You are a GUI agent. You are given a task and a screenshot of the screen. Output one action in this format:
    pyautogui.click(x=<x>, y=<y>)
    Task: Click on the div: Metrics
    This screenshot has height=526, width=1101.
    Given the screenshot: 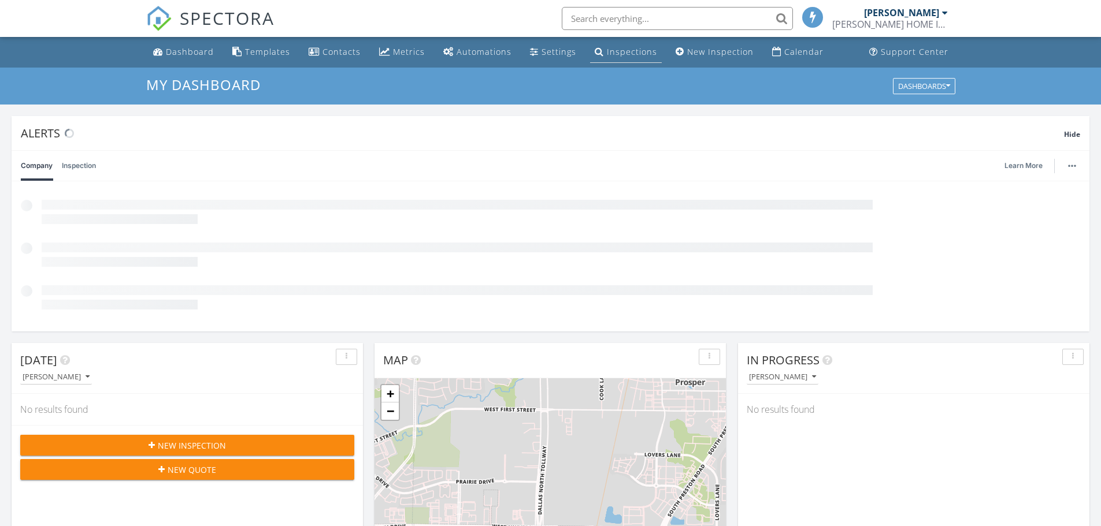 What is the action you would take?
    pyautogui.click(x=409, y=51)
    